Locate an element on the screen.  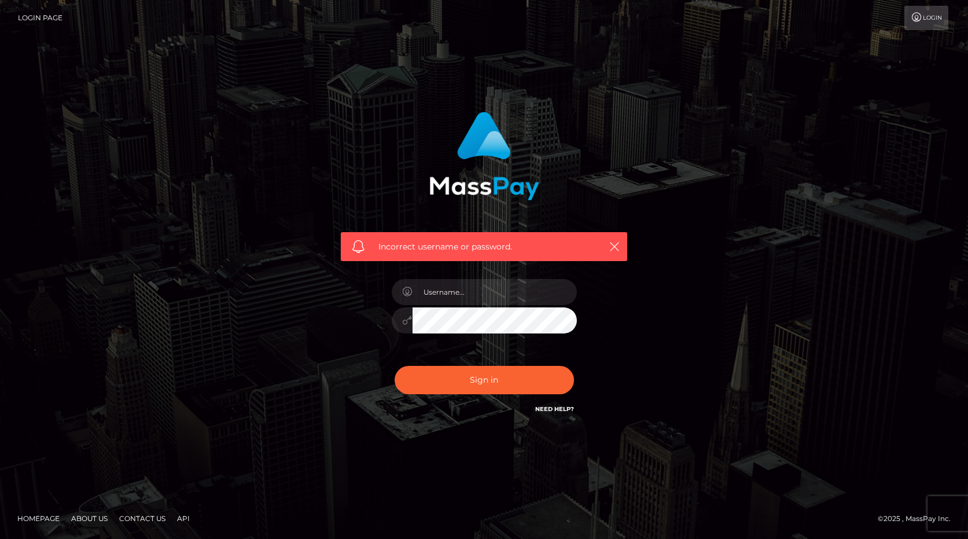
a: Contact Us is located at coordinates (142, 518).